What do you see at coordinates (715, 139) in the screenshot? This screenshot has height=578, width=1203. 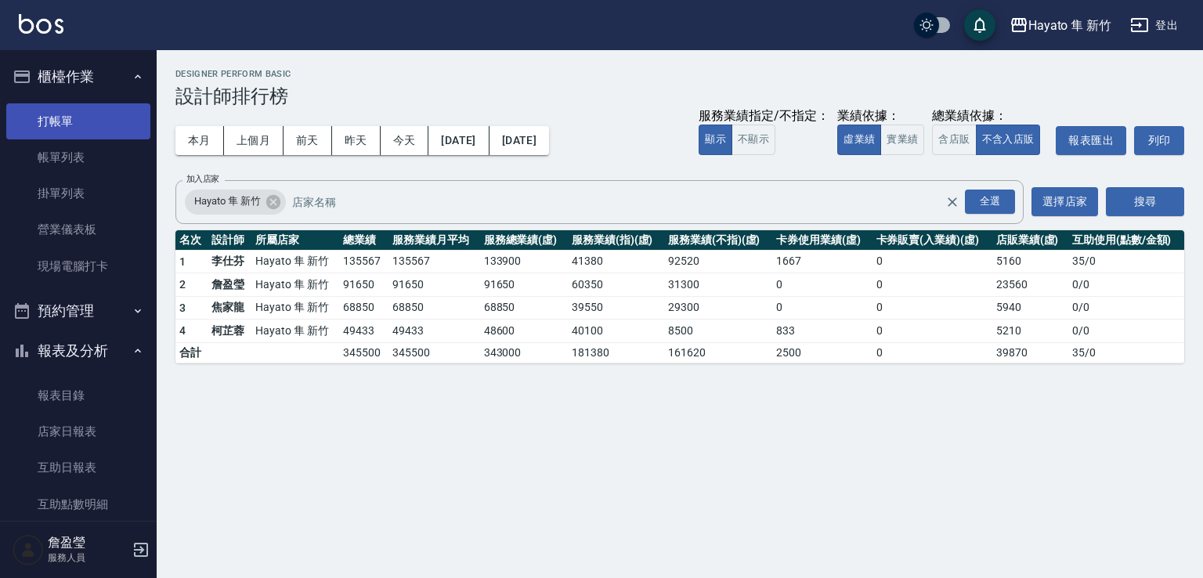 I see `button: 顯示` at bounding box center [715, 139].